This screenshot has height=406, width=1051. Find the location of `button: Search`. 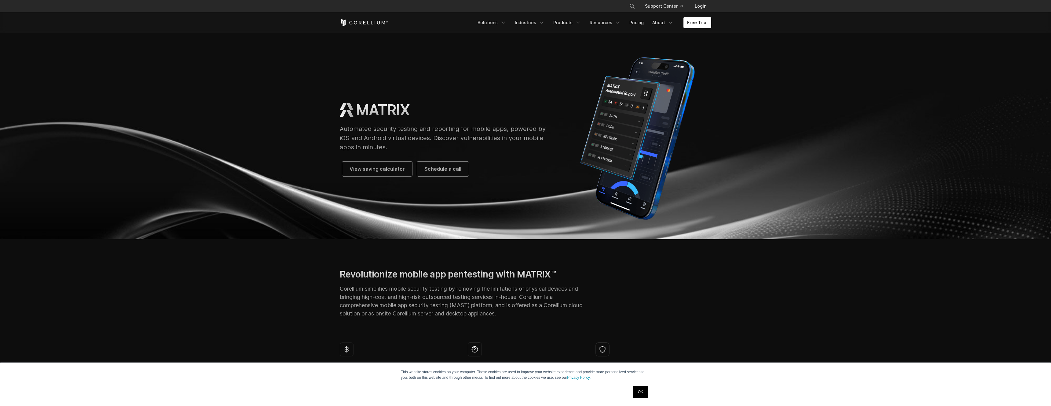

button: Search is located at coordinates (632, 6).